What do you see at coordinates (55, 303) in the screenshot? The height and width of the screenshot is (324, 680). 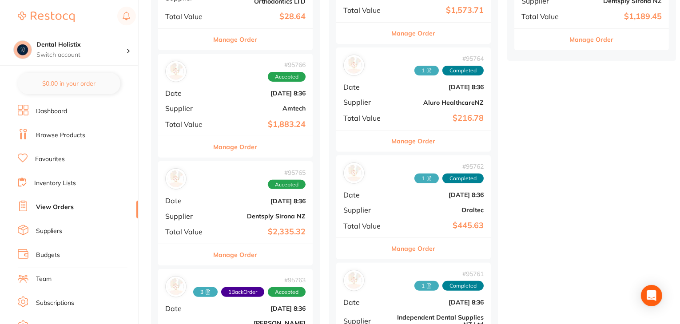 I see `a: Subscriptions` at bounding box center [55, 303].